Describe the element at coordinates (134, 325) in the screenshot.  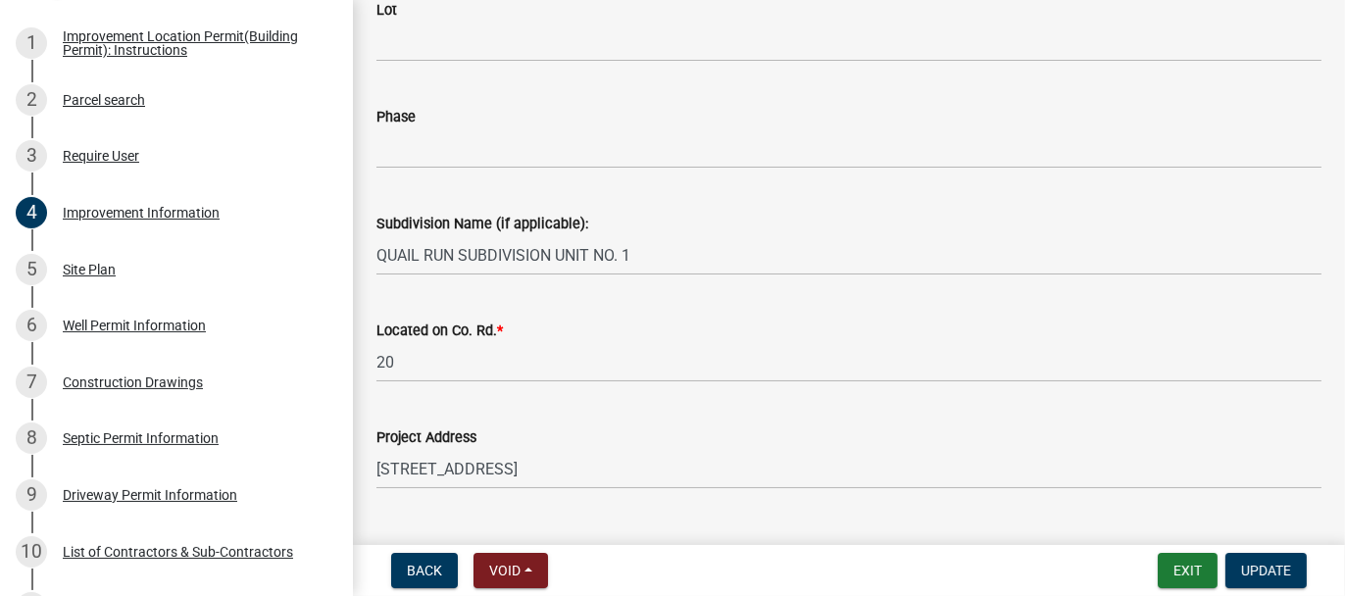
I see `div: Well Permit Information` at that location.